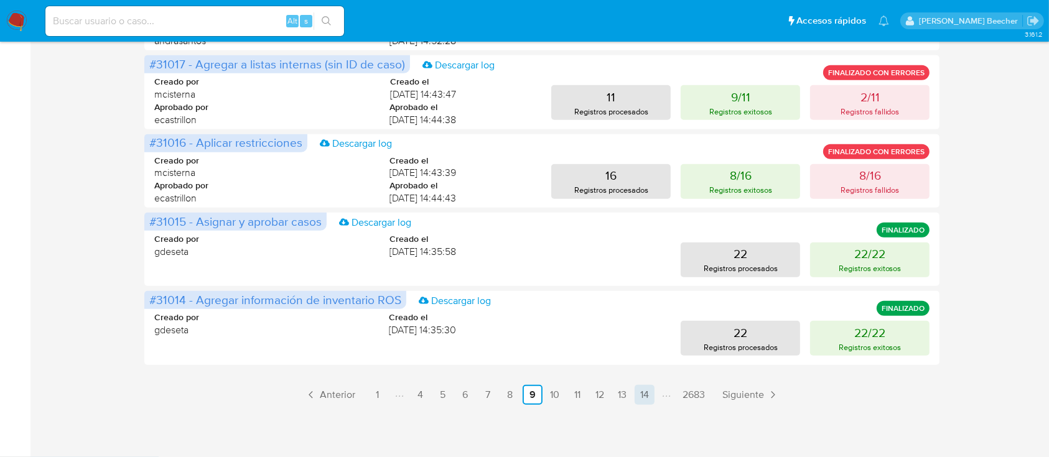 The image size is (1049, 457). Describe the element at coordinates (306, 21) in the screenshot. I see `span: s` at that location.